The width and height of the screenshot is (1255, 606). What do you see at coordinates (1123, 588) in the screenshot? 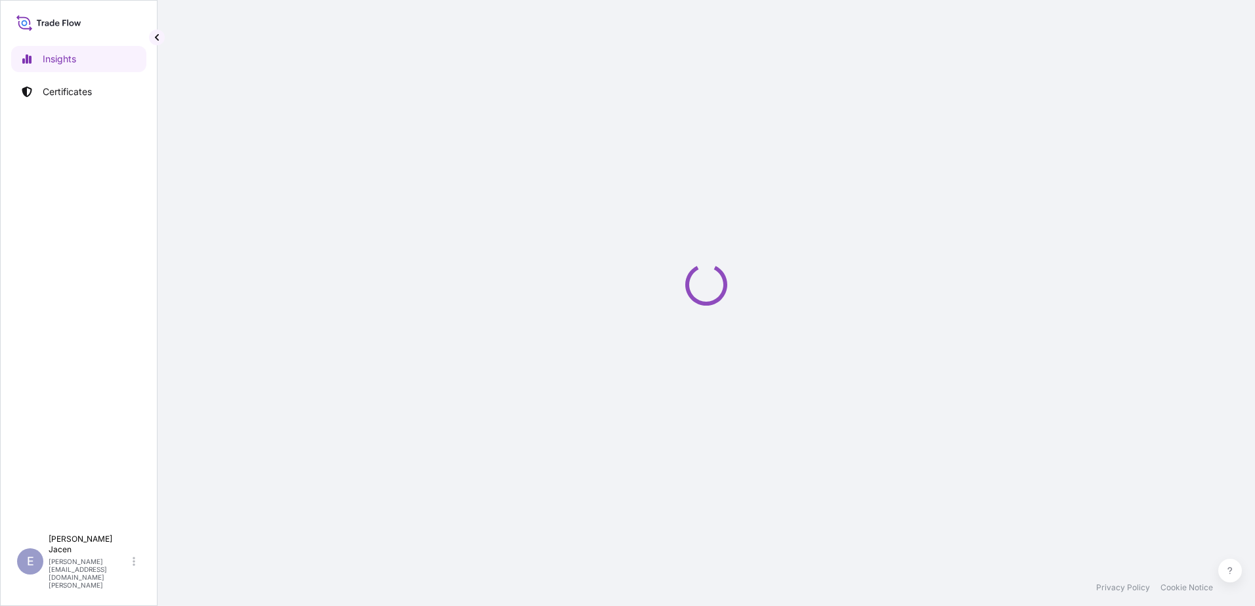
I see `a: Privacy Policy` at bounding box center [1123, 588].